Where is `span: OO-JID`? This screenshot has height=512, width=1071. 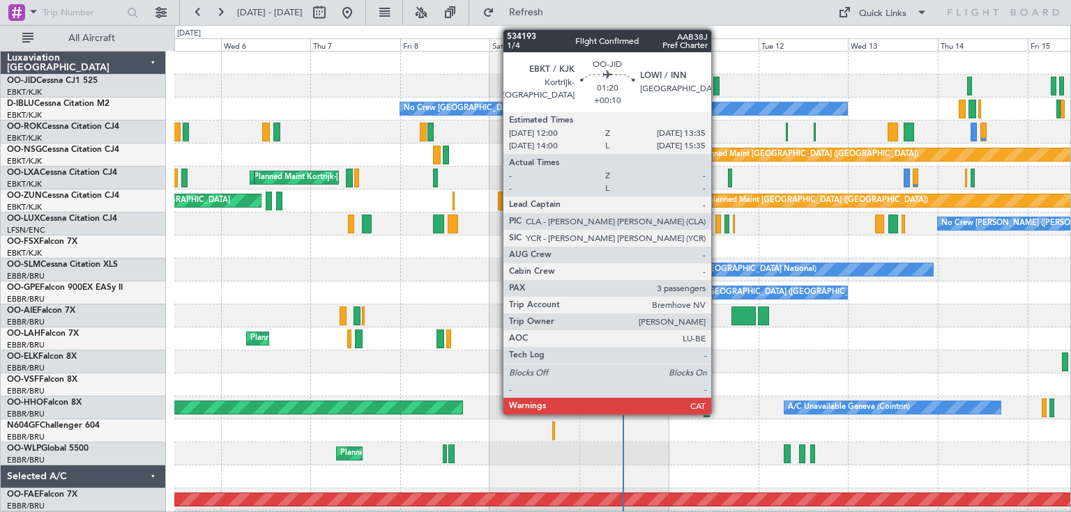
span: OO-JID is located at coordinates (22, 81).